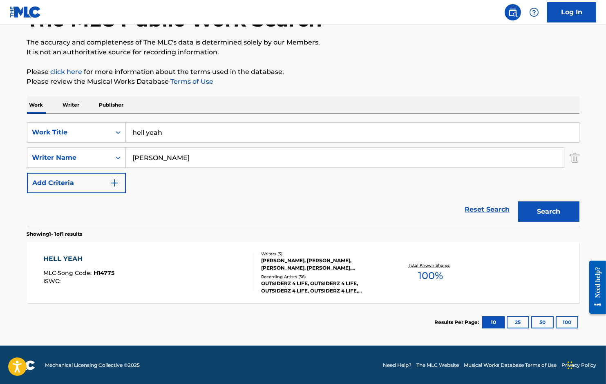  I want to click on span: ISWC :, so click(53, 281).